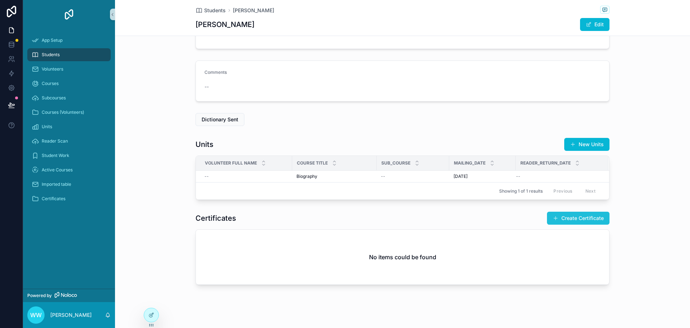 Image resolution: width=690 pixels, height=328 pixels. What do you see at coordinates (40, 295) in the screenshot?
I see `span: Powered by` at bounding box center [40, 295].